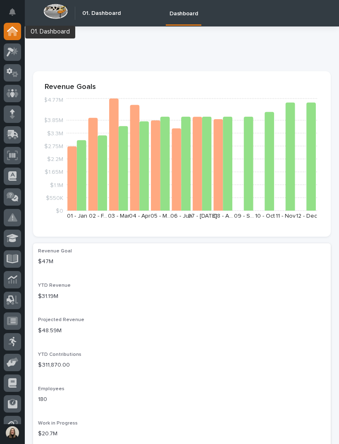  I want to click on text: 01 - Jan, so click(77, 216).